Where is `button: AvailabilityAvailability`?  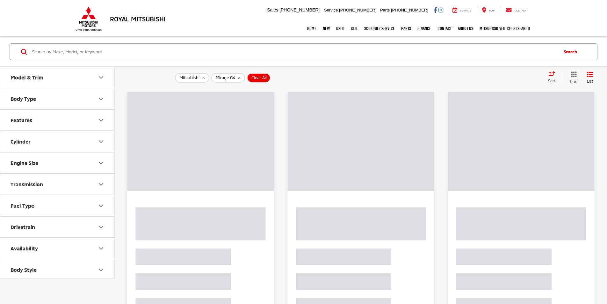
button: AvailabilityAvailability is located at coordinates (58, 248).